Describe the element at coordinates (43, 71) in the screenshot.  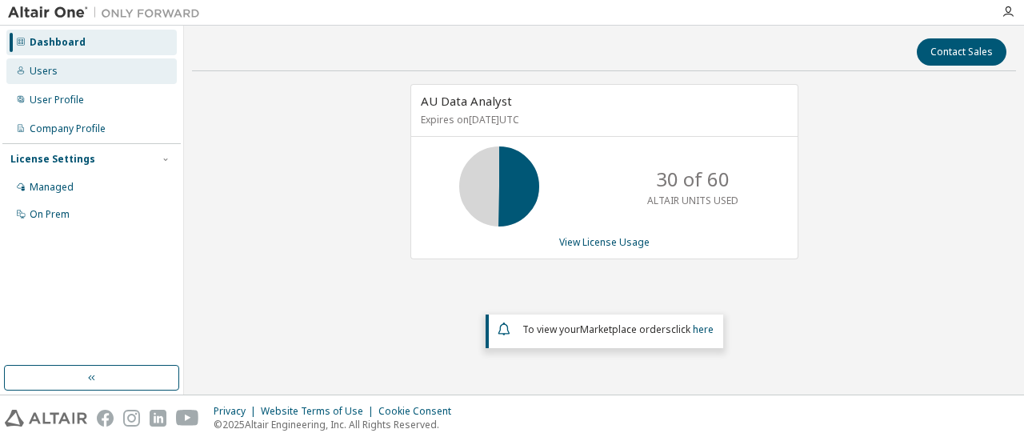
I see `div: Users` at that location.